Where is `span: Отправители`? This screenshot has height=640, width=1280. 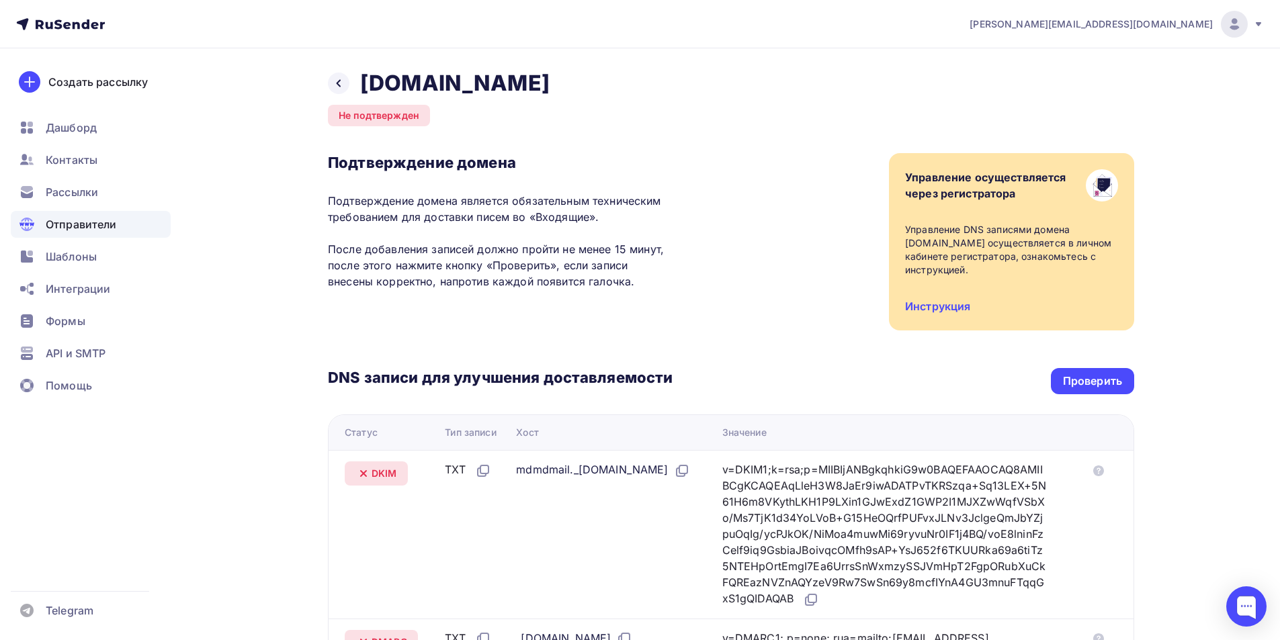 span: Отправители is located at coordinates (81, 224).